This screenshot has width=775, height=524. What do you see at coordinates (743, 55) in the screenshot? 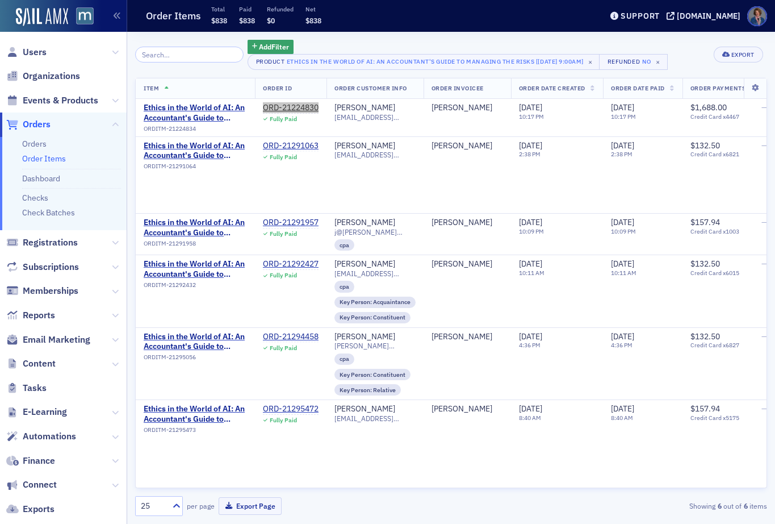
I see `div: Export` at bounding box center [743, 55].